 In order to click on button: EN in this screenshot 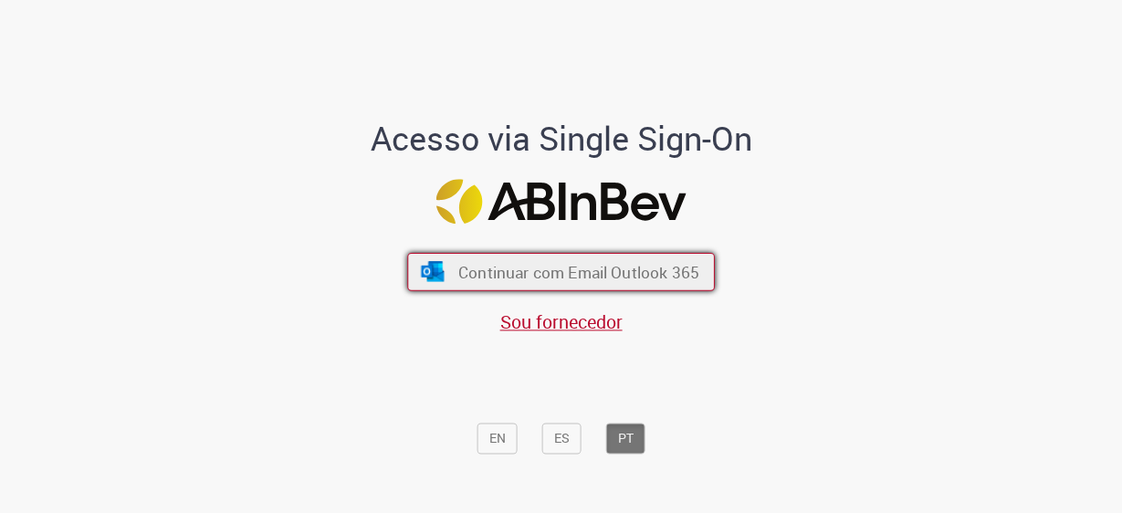, I will do `click(498, 438)`.